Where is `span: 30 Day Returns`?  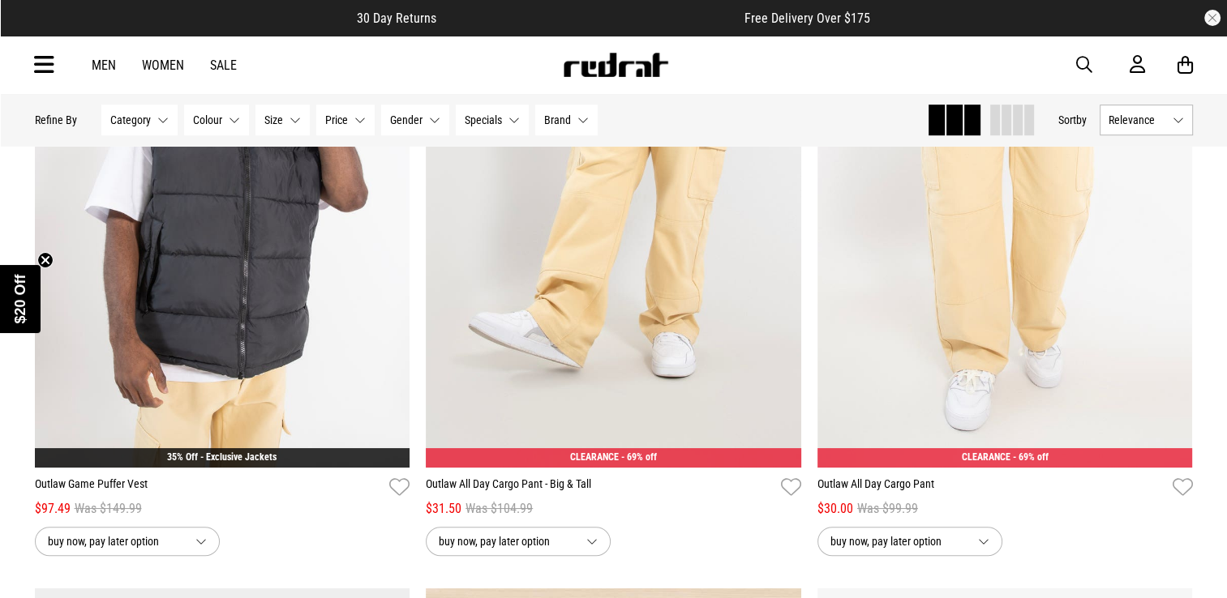
span: 30 Day Returns is located at coordinates (397, 18).